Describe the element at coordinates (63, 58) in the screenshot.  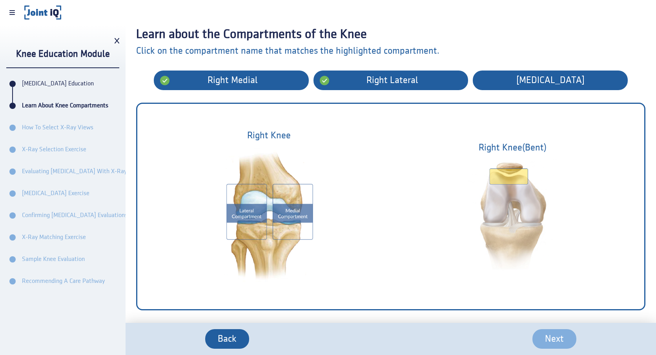
I see `h4: Knee Education Module` at that location.